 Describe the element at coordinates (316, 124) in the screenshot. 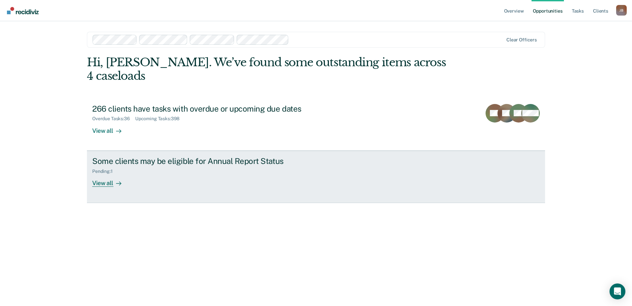

I see `a: 266 clients have tasks with overdue or upcoming due datesOverdue Tasks:36Upcoming Tasks:398View all` at that location.